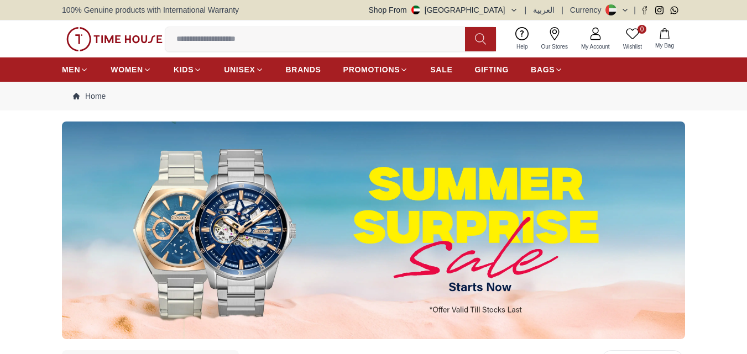 This screenshot has width=747, height=354. Describe the element at coordinates (491, 70) in the screenshot. I see `a: GIFTING` at that location.